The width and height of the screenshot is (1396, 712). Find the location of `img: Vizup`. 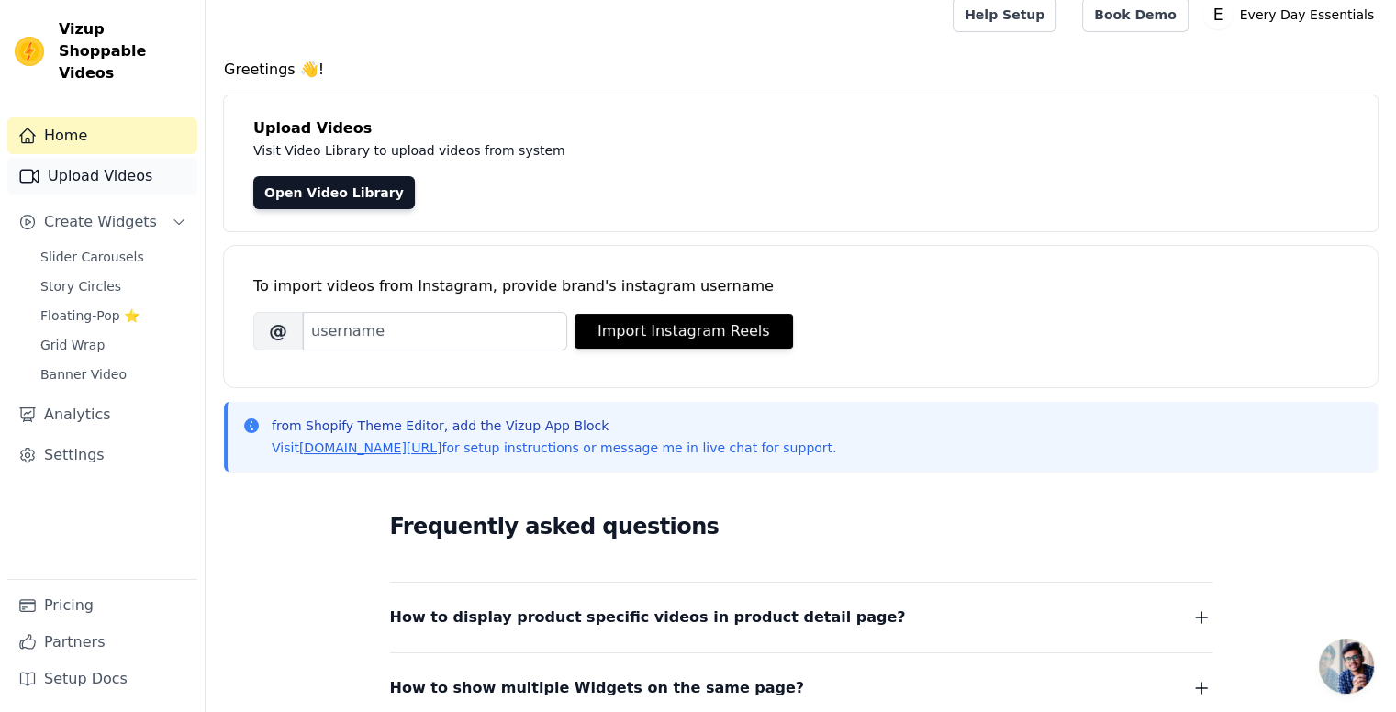

img: Vizup is located at coordinates (29, 51).